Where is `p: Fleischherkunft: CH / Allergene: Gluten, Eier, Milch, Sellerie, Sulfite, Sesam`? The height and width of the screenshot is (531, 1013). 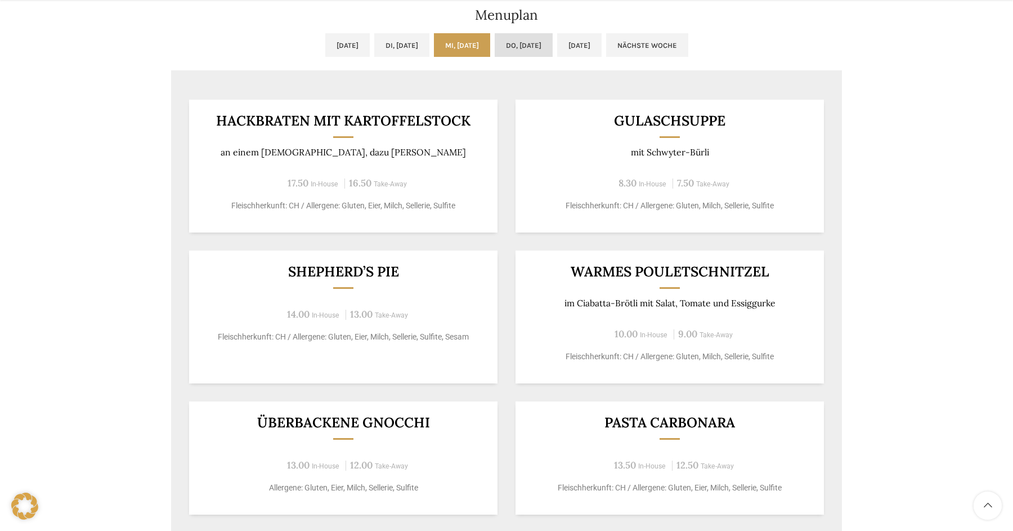 p: Fleischherkunft: CH / Allergene: Gluten, Eier, Milch, Sellerie, Sulfite, Sesam is located at coordinates (343, 336).